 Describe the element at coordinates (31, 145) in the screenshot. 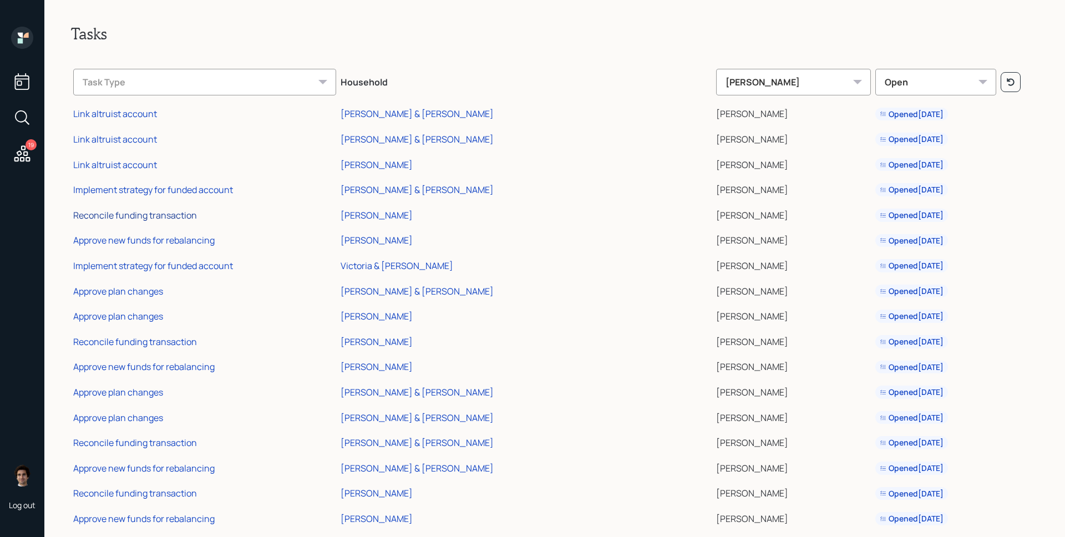

I see `div: 19` at that location.